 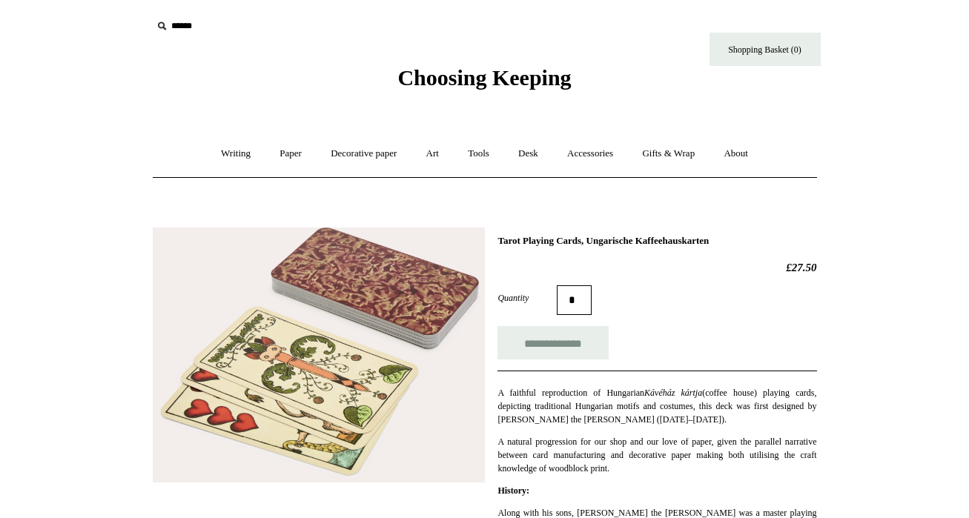 What do you see at coordinates (484, 82) in the screenshot?
I see `a: Choosing Keeping` at bounding box center [484, 82].